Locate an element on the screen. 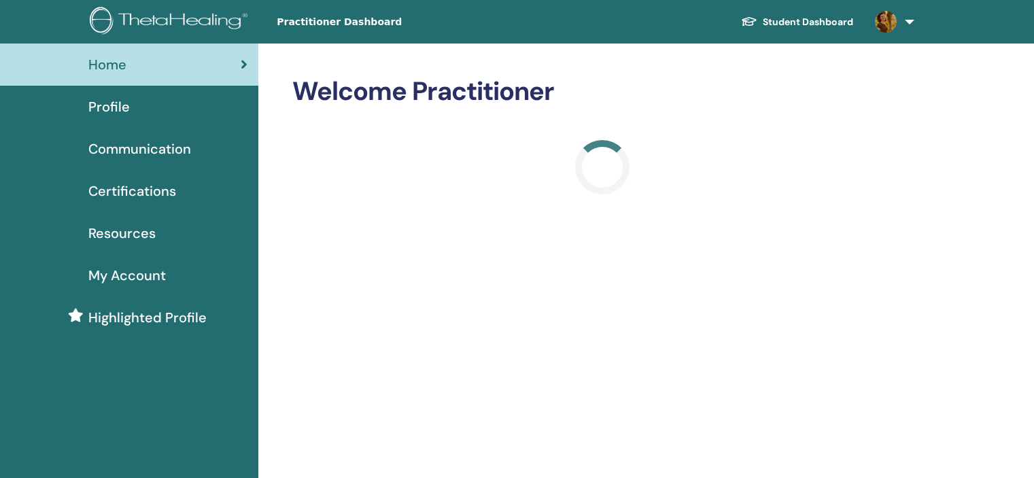 The image size is (1034, 478). span: Home is located at coordinates (107, 65).